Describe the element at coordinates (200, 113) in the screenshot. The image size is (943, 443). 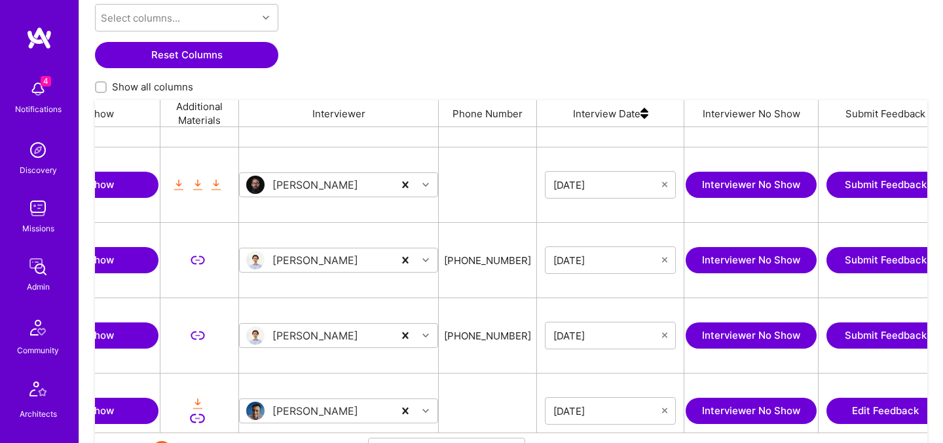
I see `div: Additional Materials` at that location.